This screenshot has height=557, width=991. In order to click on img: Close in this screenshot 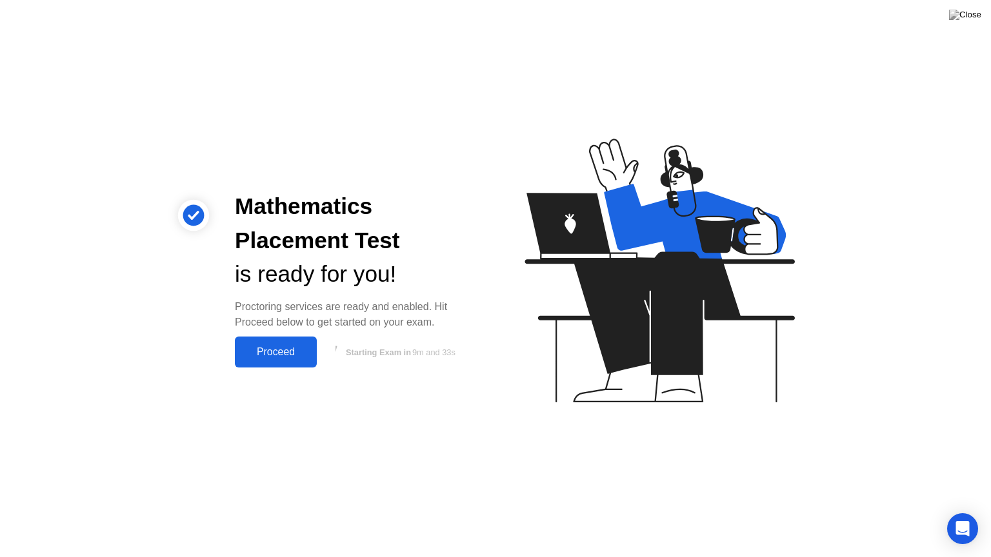, I will do `click(965, 15)`.